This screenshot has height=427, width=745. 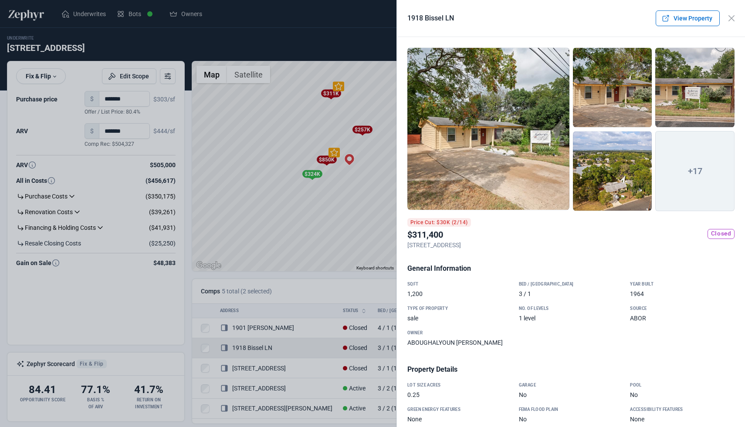 What do you see at coordinates (460, 284) in the screenshot?
I see `div: SQFT` at bounding box center [460, 284].